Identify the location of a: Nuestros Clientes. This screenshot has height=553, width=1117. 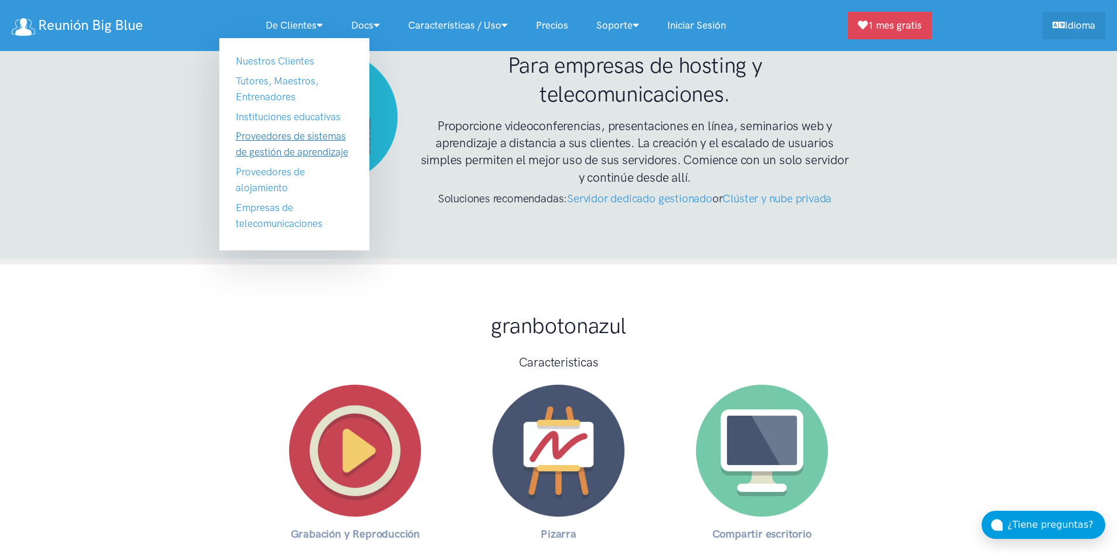
(275, 61).